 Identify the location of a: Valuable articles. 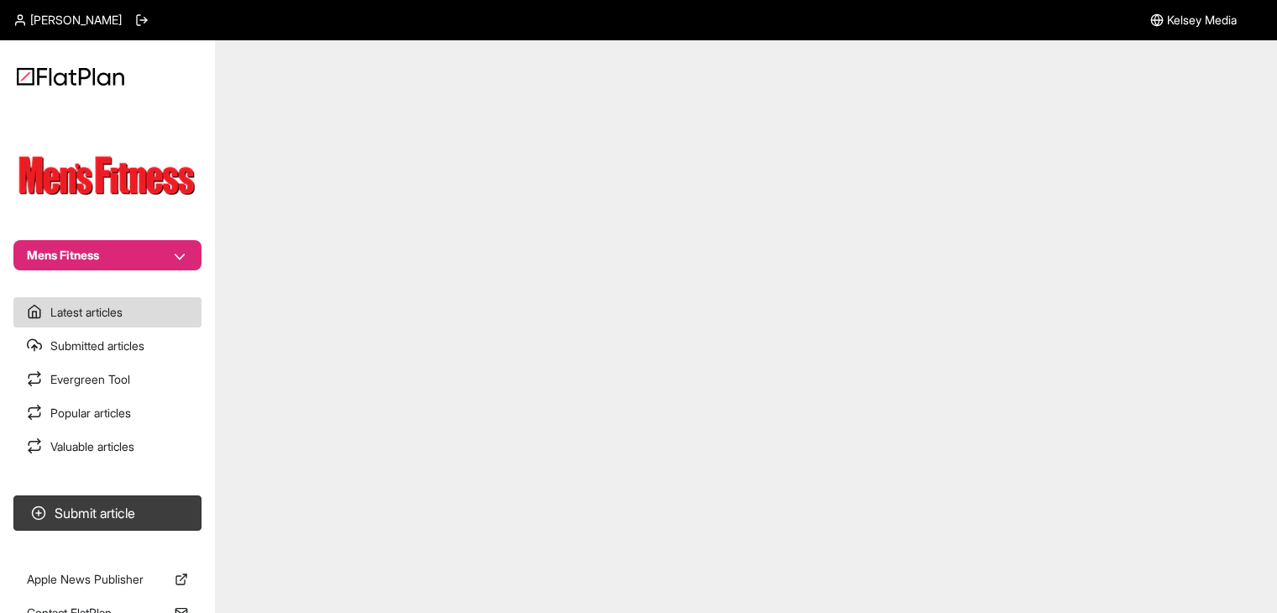
(108, 447).